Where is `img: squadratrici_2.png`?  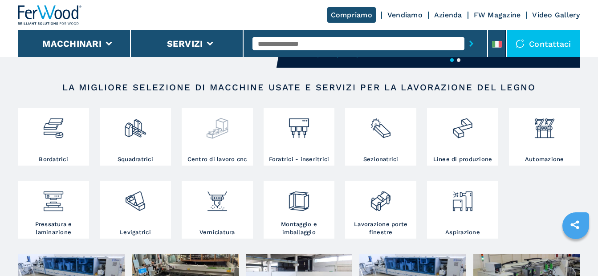 img: squadratrici_2.png is located at coordinates (135, 125).